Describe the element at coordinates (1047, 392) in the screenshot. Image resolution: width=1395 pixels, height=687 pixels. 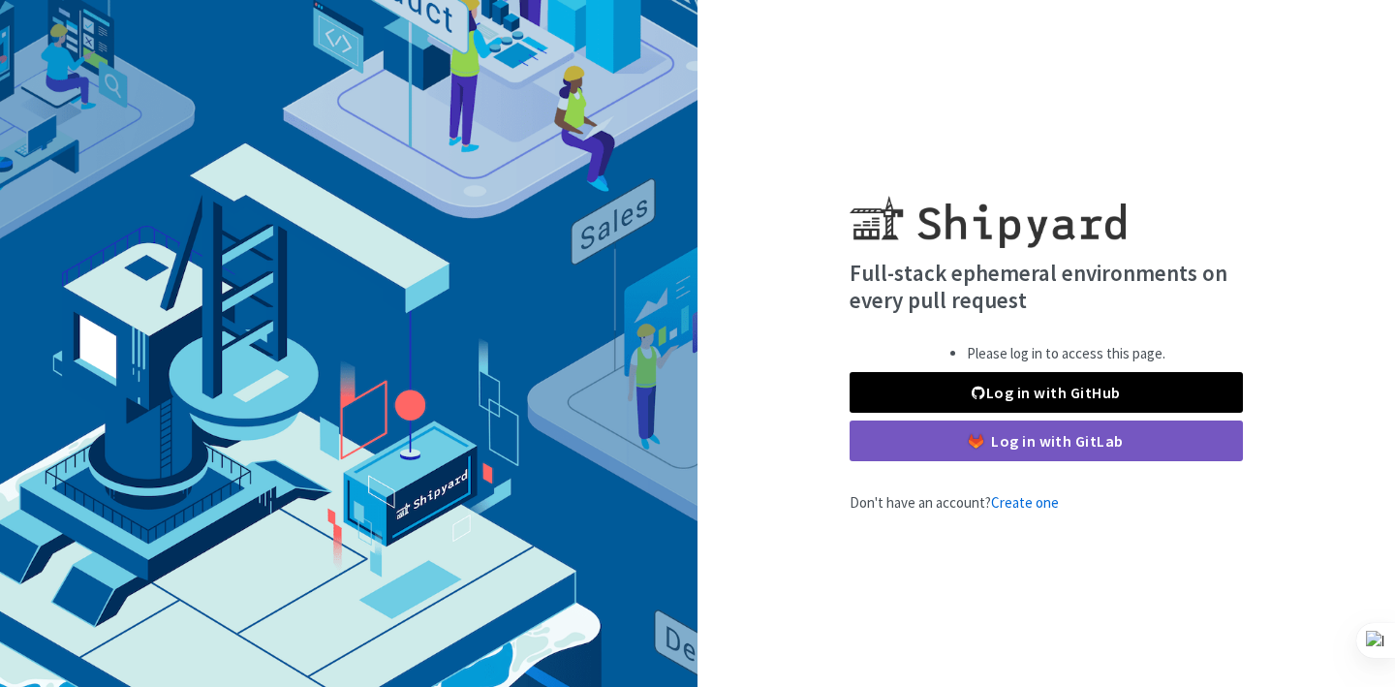
I see `a: Log in with GitHub` at that location.